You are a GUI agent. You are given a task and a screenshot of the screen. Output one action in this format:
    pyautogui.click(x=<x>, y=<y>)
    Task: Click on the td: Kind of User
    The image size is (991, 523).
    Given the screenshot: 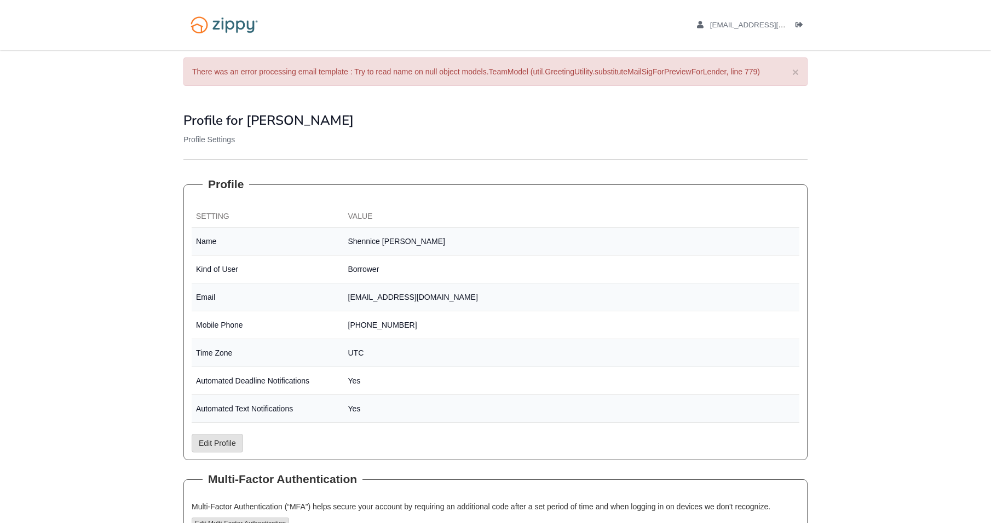 What is the action you would take?
    pyautogui.click(x=268, y=269)
    